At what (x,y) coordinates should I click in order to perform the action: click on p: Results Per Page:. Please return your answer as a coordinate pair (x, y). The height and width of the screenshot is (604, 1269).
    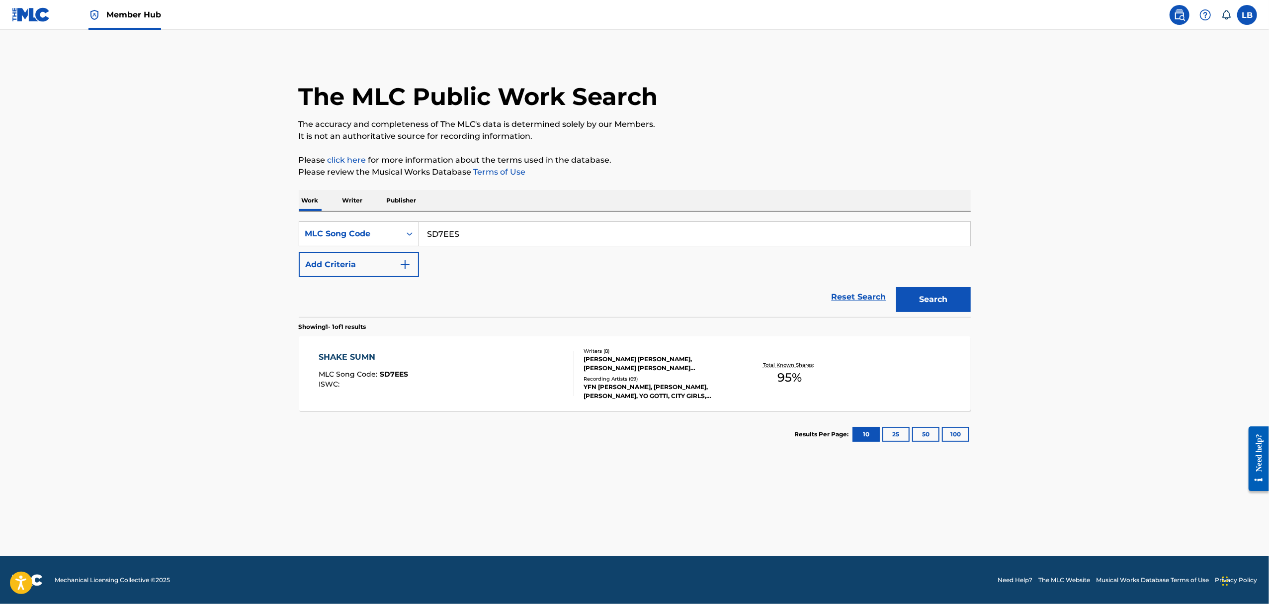
    Looking at the image, I should click on (823, 434).